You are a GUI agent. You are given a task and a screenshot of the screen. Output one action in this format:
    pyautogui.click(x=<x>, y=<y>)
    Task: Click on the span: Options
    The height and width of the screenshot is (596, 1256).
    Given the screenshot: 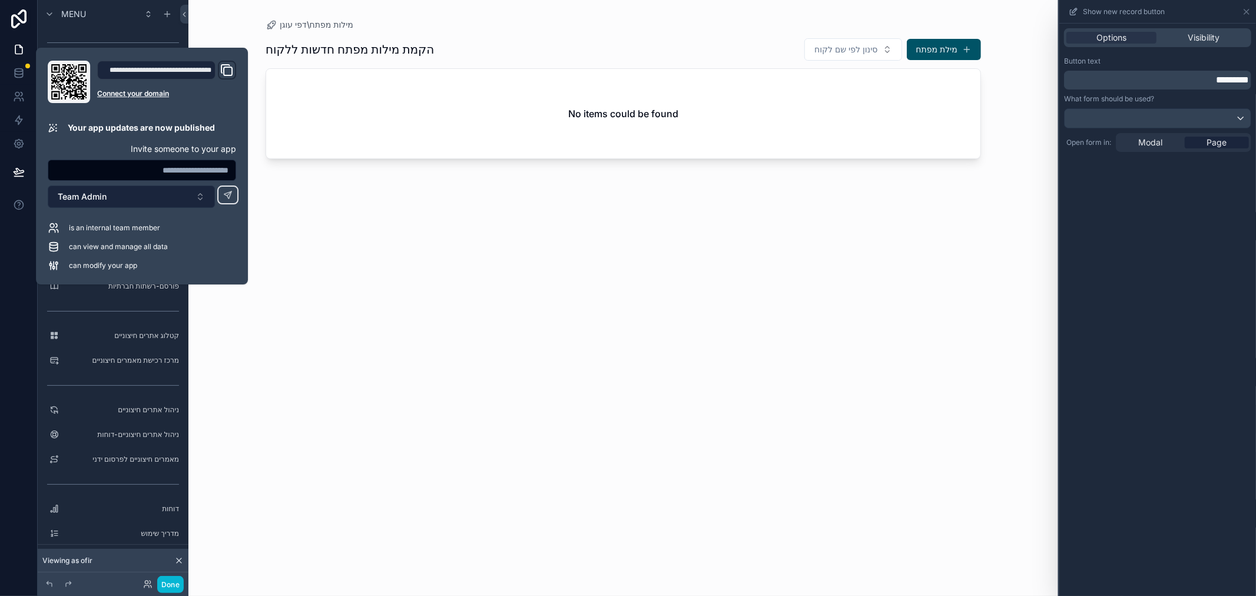 What is the action you would take?
    pyautogui.click(x=1111, y=38)
    